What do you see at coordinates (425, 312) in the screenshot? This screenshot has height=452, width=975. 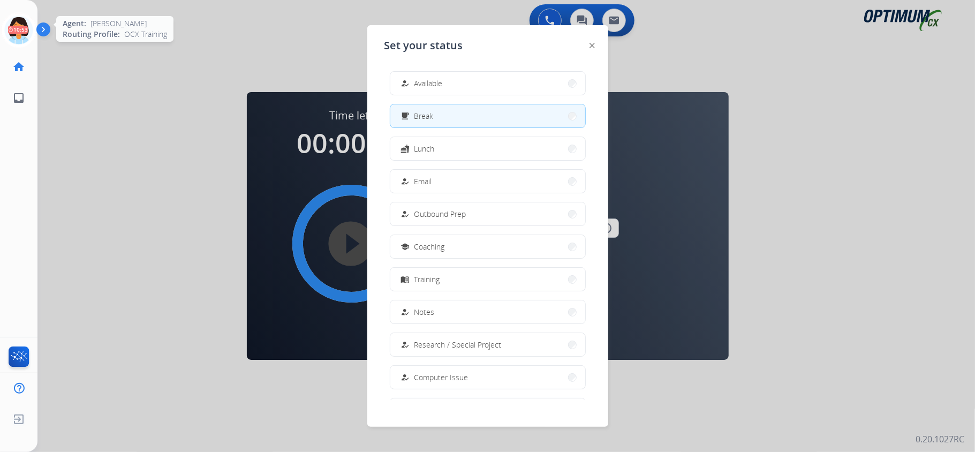 I see `span: Notes` at bounding box center [425, 312].